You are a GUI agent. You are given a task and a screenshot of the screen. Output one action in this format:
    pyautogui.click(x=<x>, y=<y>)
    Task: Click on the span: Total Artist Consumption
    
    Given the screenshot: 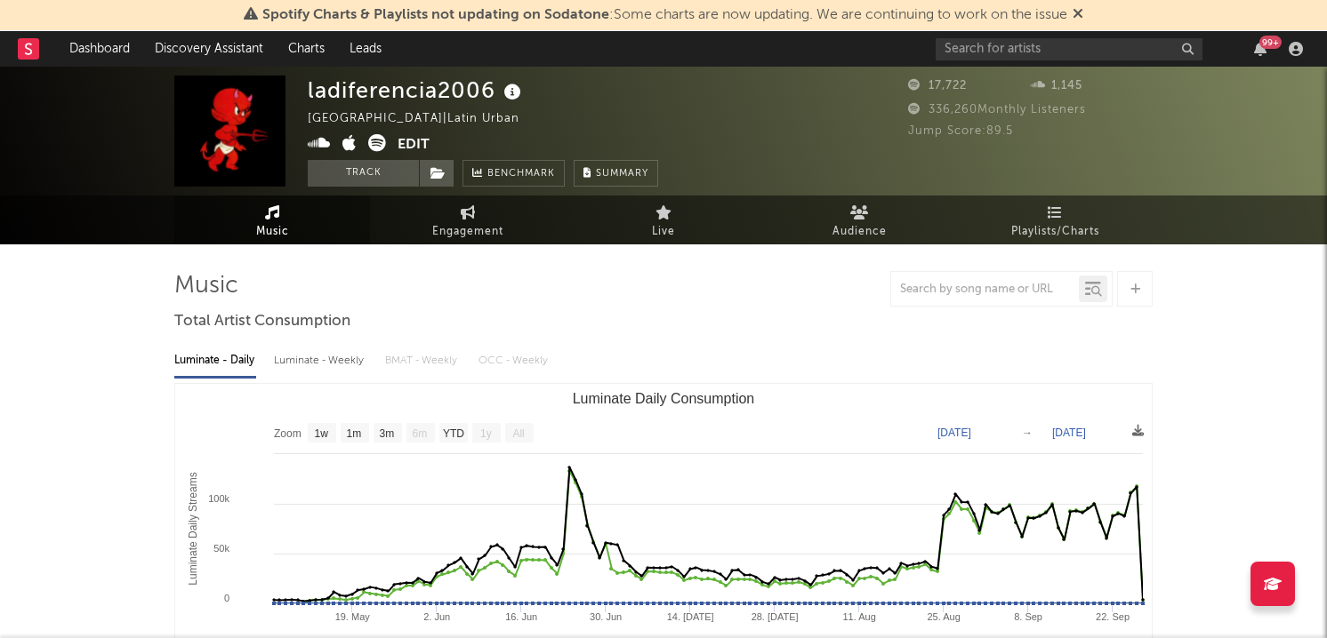 What is the action you would take?
    pyautogui.click(x=262, y=322)
    